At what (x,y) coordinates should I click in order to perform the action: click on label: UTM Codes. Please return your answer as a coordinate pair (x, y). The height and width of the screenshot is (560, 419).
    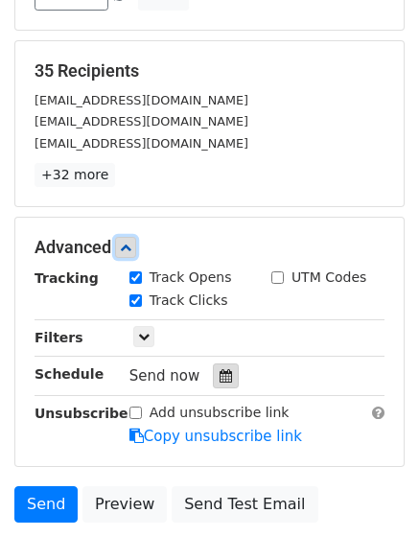
    Looking at the image, I should click on (329, 277).